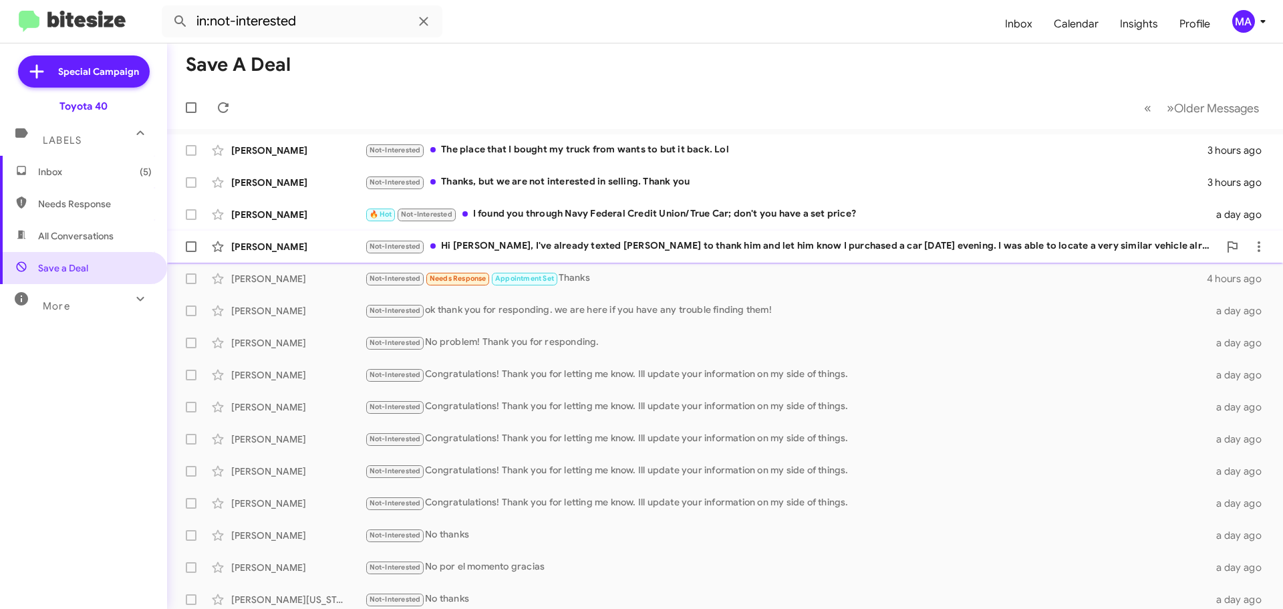  Describe the element at coordinates (1239, 279) in the screenshot. I see `div: 4 hours ago` at that location.